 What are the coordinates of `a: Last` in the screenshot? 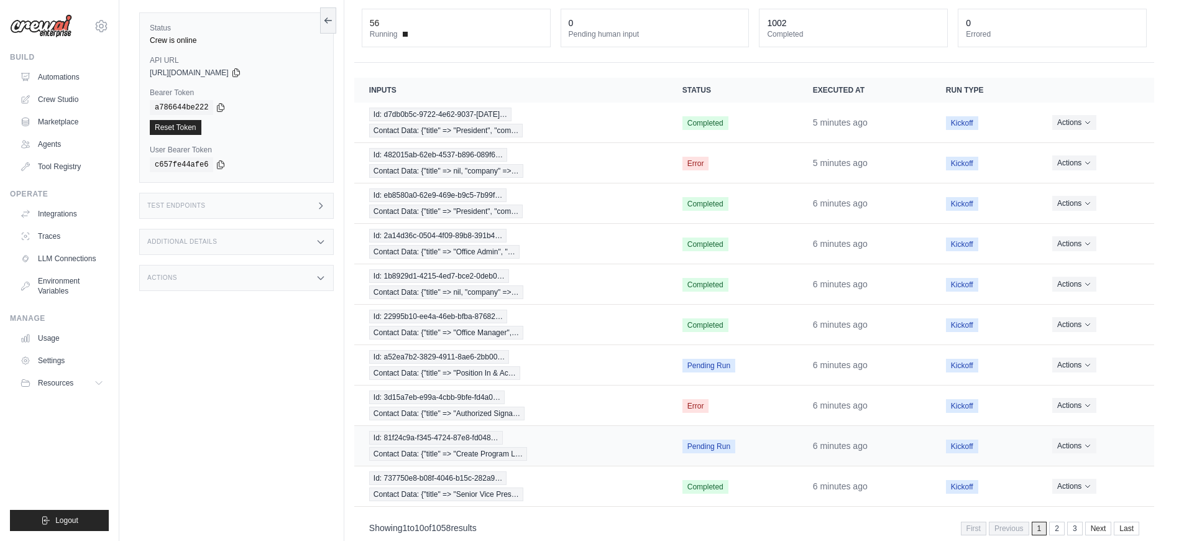 It's located at (1126, 528).